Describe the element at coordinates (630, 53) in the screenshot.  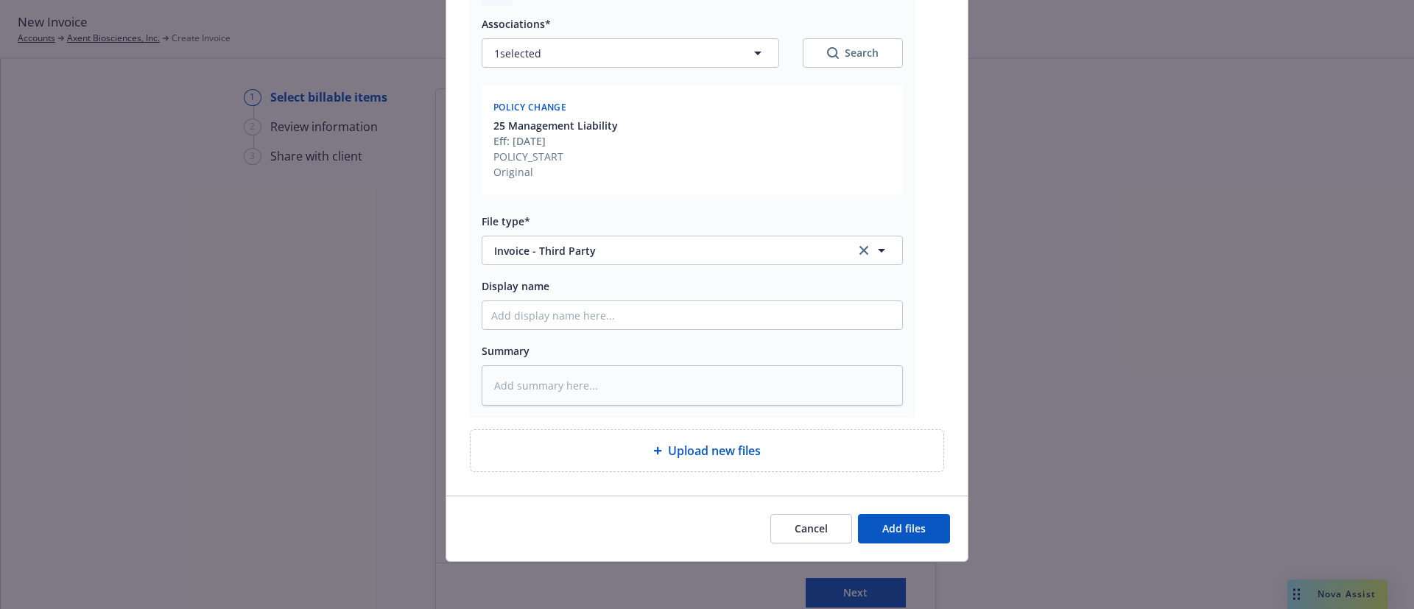
I see `button: 1selected` at that location.